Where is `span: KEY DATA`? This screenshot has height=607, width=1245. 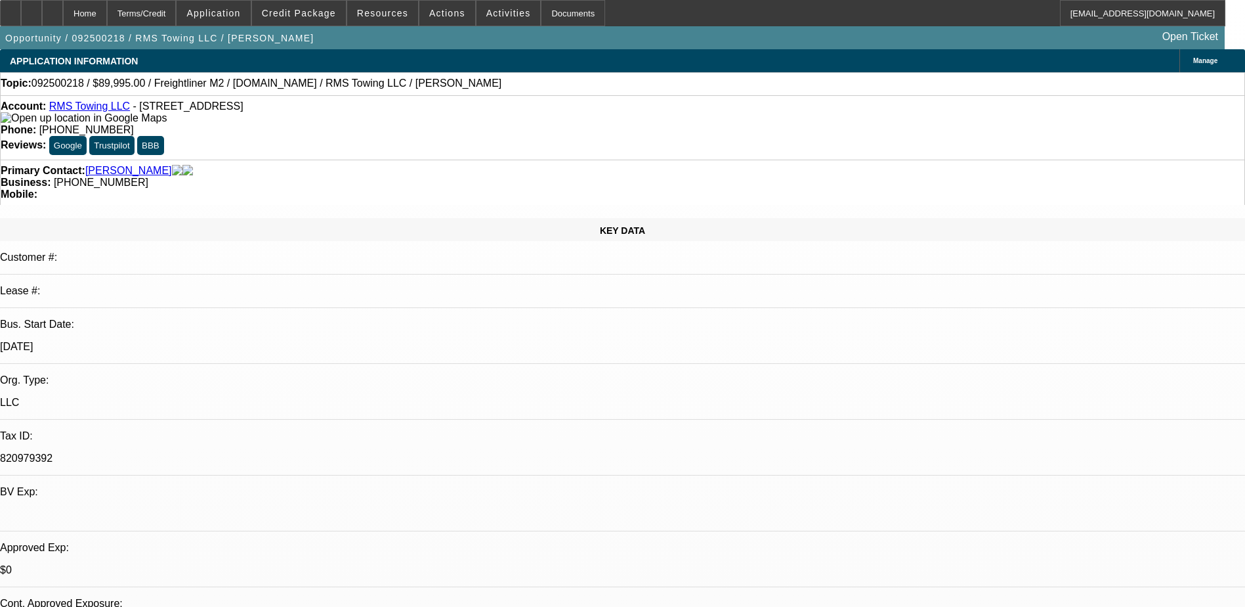
span: KEY DATA is located at coordinates (622, 230).